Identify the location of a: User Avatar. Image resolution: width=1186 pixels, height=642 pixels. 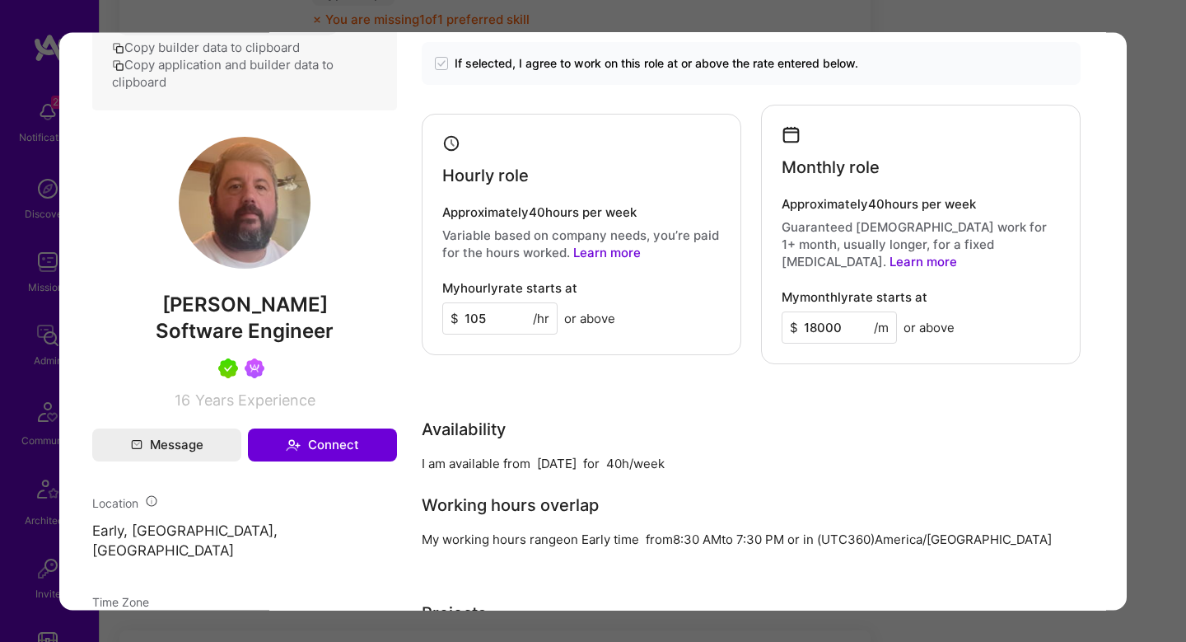
(245, 264).